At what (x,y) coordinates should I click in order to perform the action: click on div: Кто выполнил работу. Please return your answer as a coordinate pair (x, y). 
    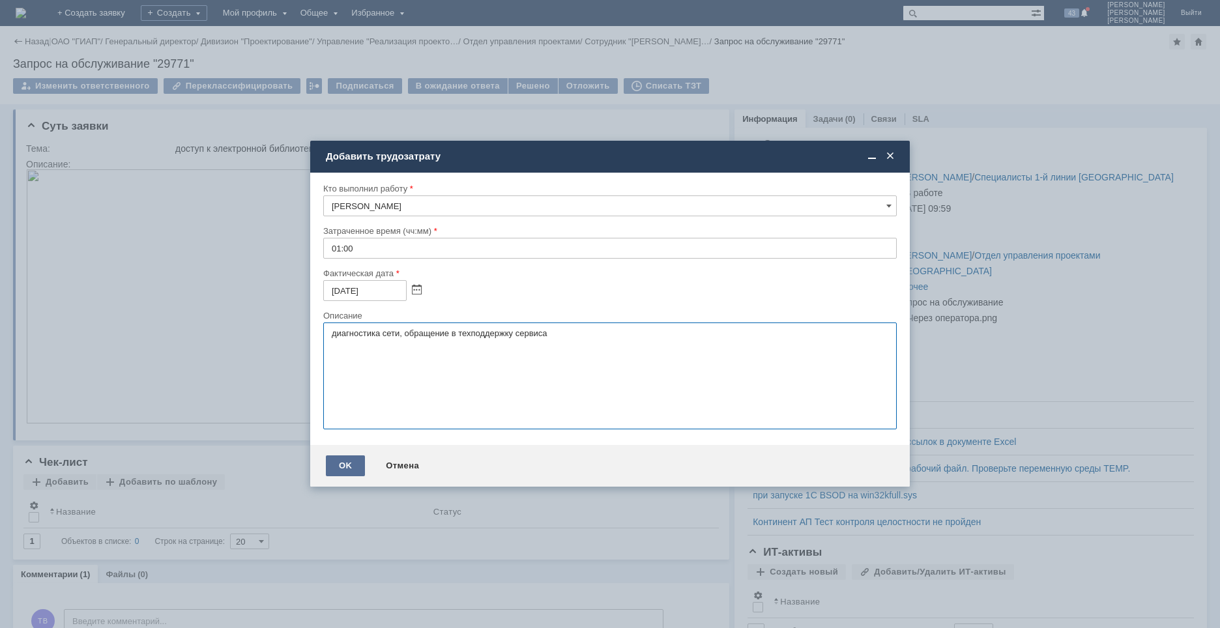
    Looking at the image, I should click on (609, 188).